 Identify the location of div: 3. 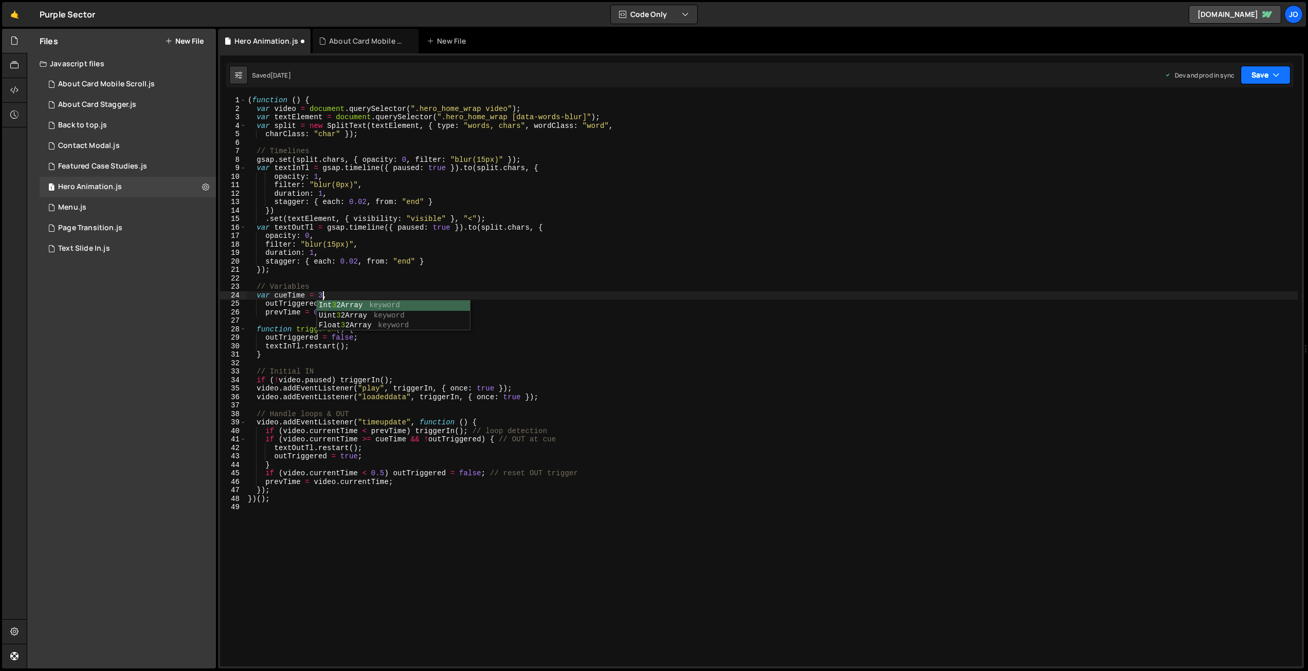
(233, 117).